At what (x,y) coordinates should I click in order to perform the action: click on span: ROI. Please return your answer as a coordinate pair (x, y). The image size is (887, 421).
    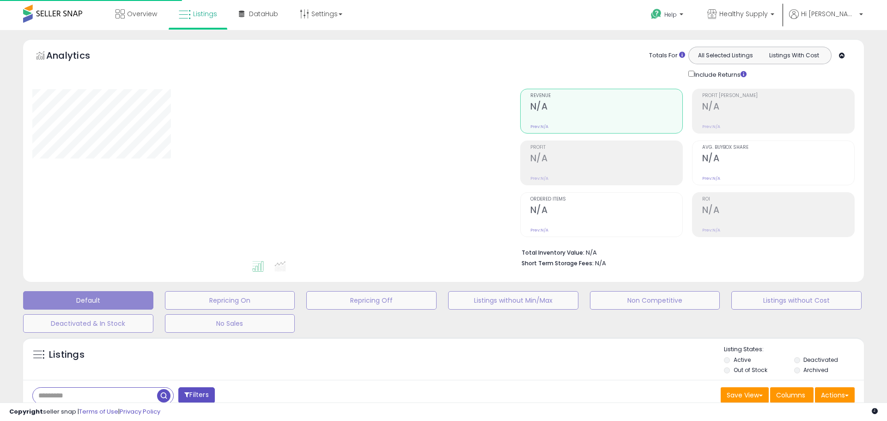
    Looking at the image, I should click on (778, 199).